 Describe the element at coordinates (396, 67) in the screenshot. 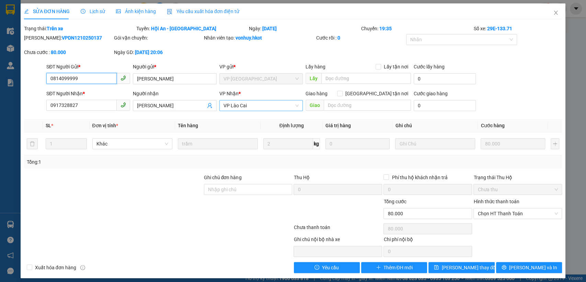

I see `span: Lấy tận nơi` at that location.